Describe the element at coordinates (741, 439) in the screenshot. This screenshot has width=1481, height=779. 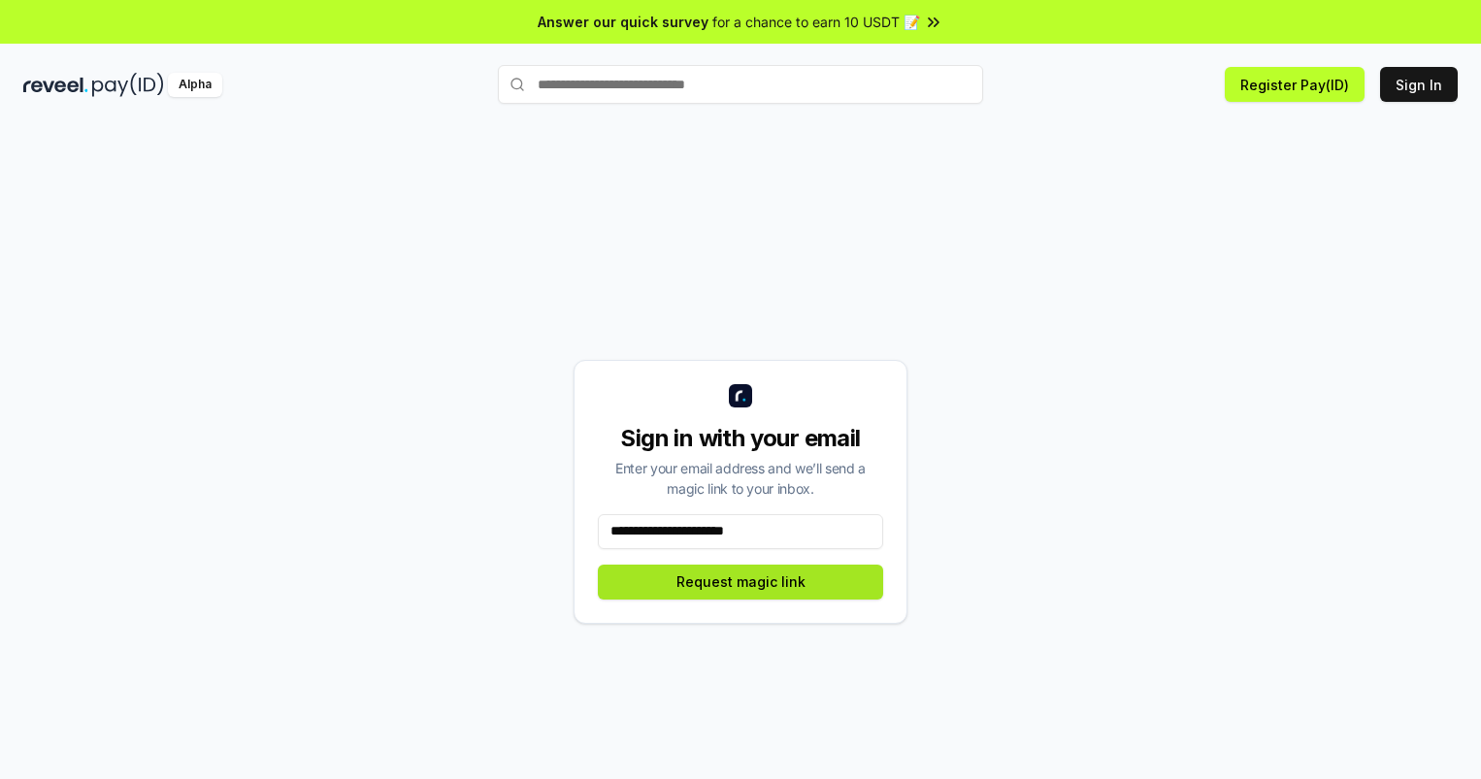
I see `div: Sign in with your email` at that location.